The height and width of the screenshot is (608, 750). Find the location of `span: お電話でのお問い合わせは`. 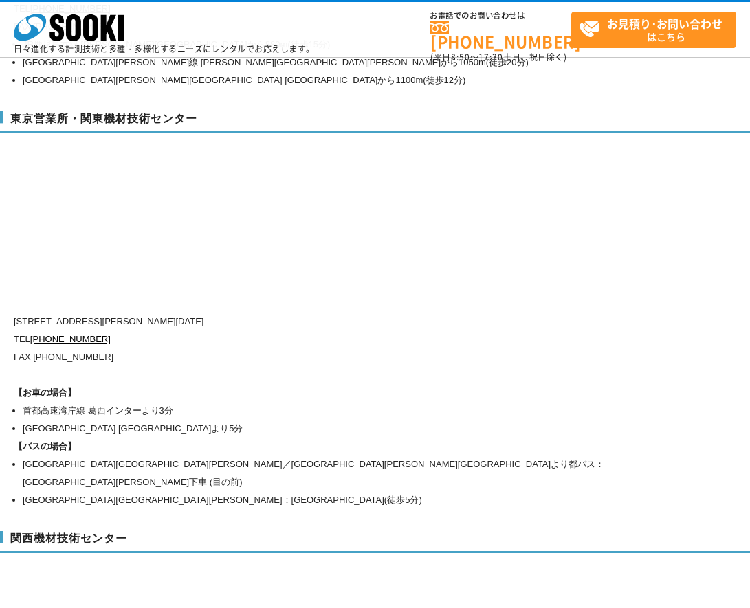

span: お電話でのお問い合わせは is located at coordinates (500, 16).